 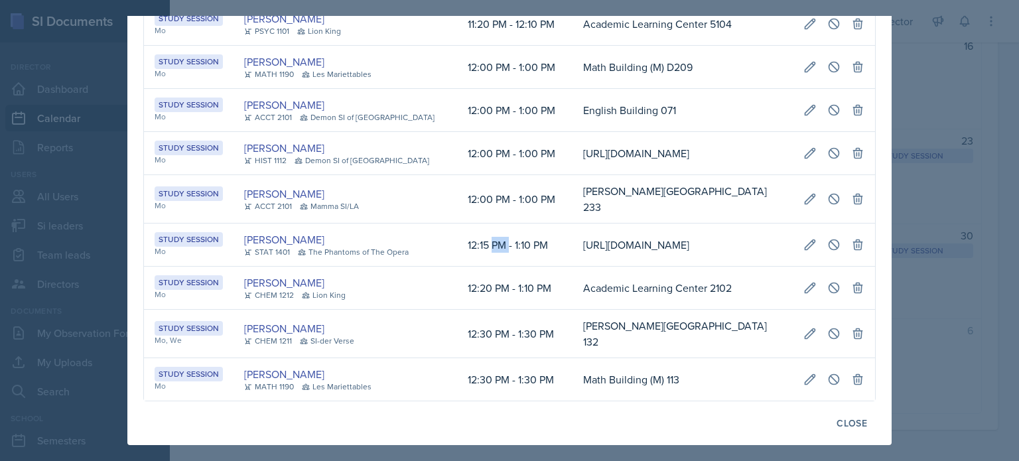 I want to click on div: Mo, We, so click(x=188, y=340).